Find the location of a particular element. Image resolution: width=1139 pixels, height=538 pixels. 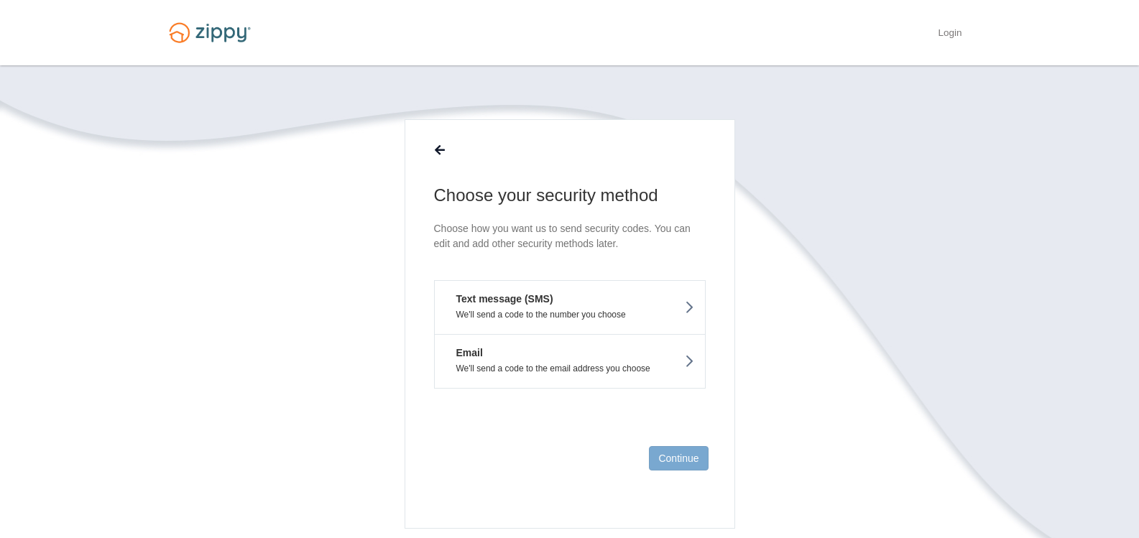

a: Login is located at coordinates (949, 34).